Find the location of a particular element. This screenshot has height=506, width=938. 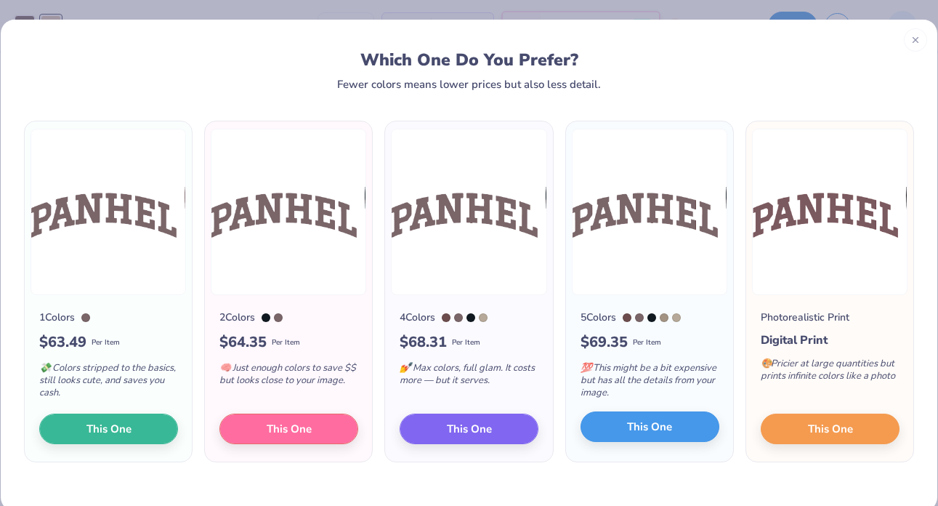

img: 5 color option is located at coordinates (649, 211).